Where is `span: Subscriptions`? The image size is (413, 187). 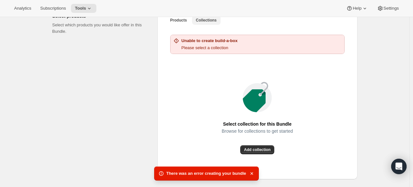 span: Subscriptions is located at coordinates (53, 8).